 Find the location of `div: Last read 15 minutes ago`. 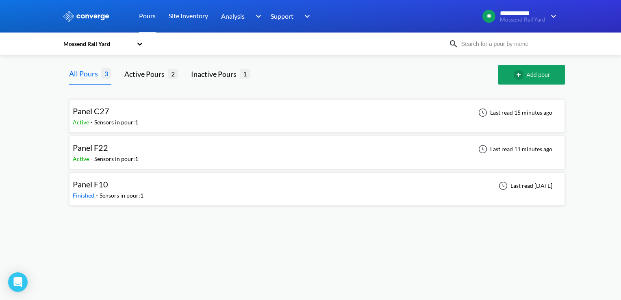

div: Last read 15 minutes ago is located at coordinates (514, 113).